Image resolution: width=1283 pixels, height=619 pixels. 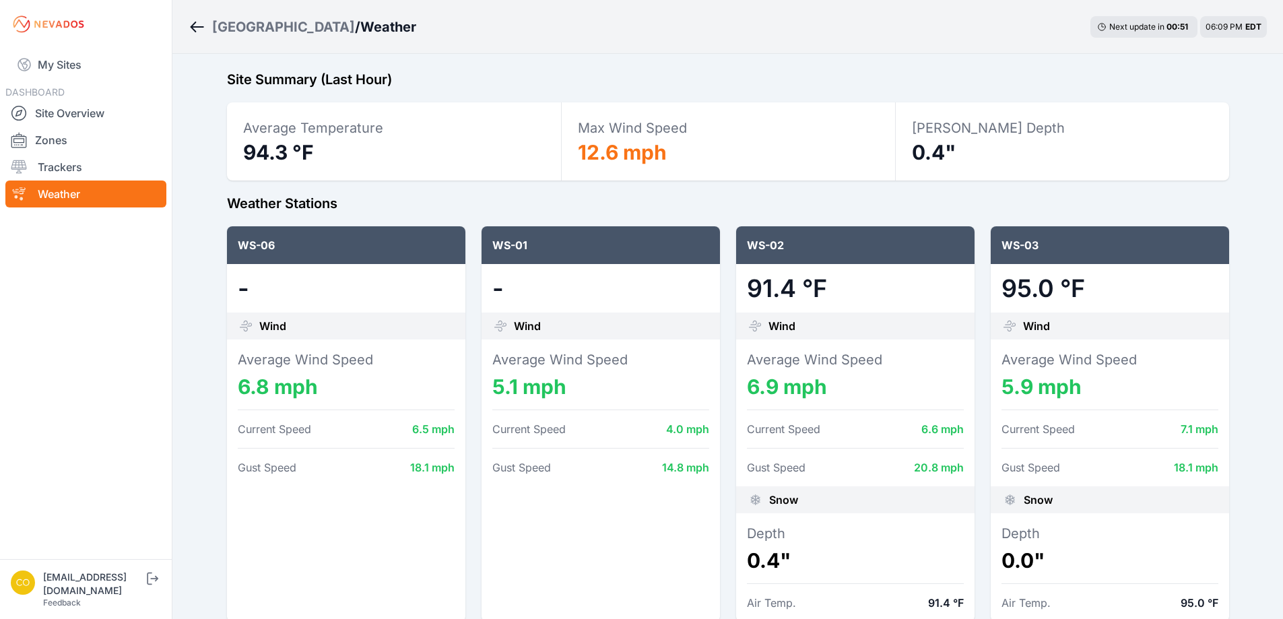 What do you see at coordinates (601, 245) in the screenshot?
I see `div: WS-01` at bounding box center [601, 245].